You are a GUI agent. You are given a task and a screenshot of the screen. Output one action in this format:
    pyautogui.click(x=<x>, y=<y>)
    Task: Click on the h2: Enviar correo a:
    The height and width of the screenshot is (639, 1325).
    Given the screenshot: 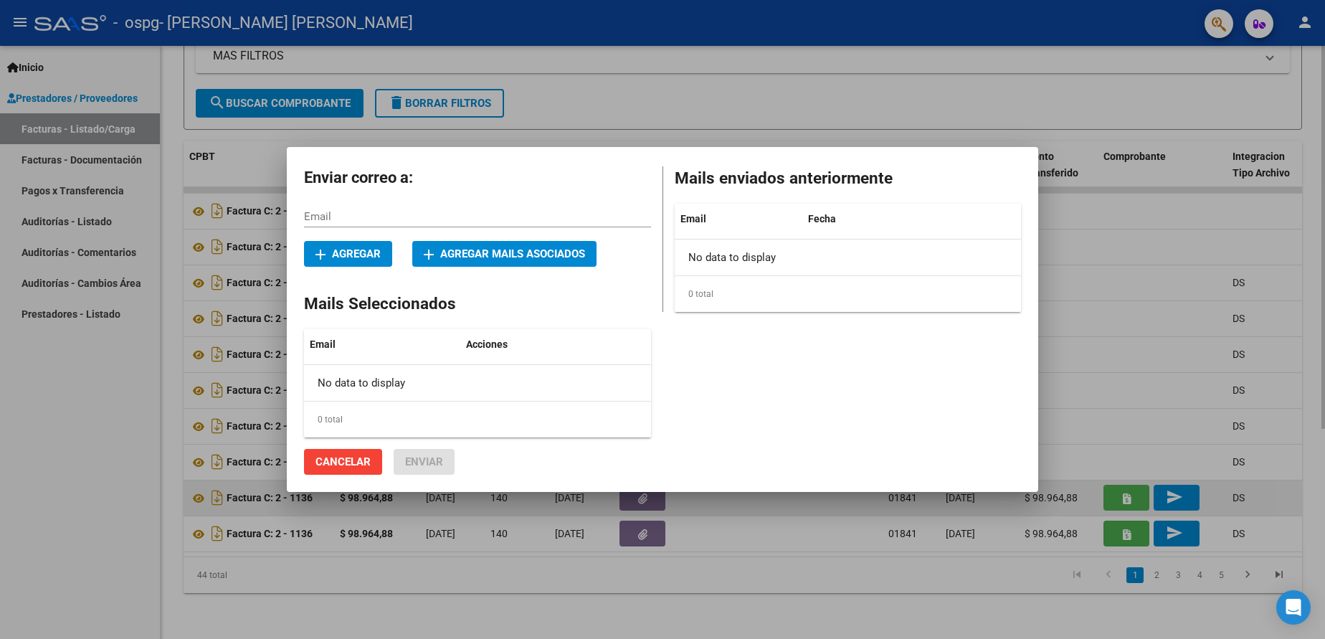 What is the action you would take?
    pyautogui.click(x=477, y=178)
    